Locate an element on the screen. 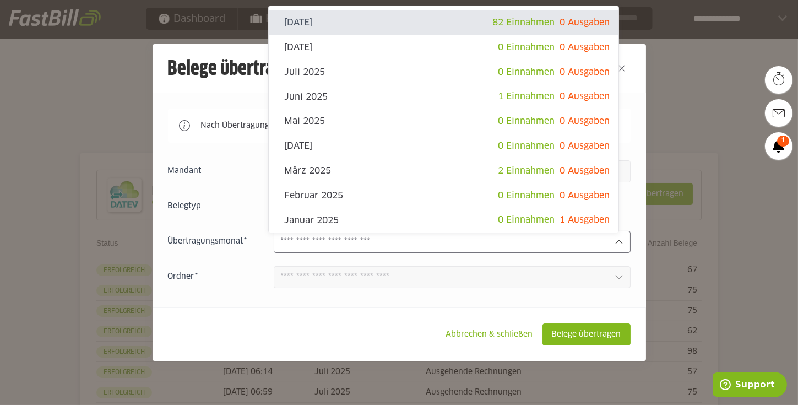 The width and height of the screenshot is (798, 405). sl-option: Februar 2025 is located at coordinates (443, 196).